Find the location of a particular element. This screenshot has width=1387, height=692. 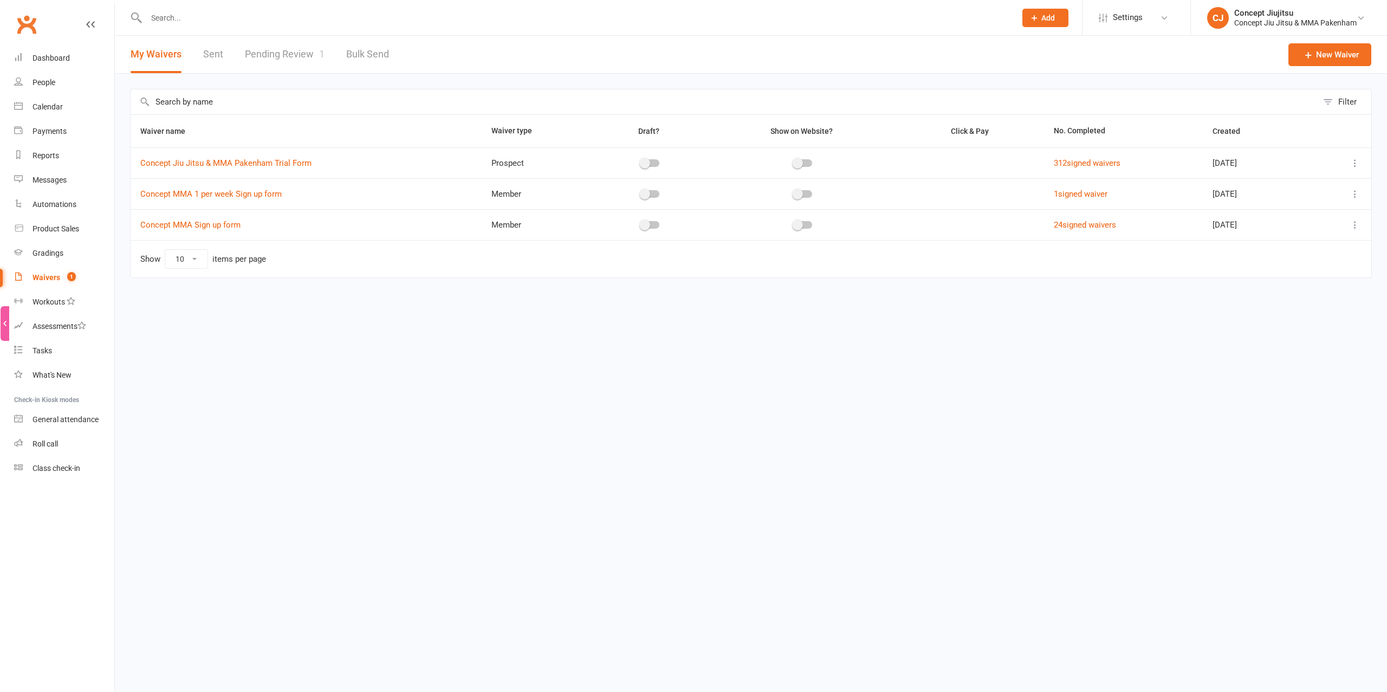

div: Filter is located at coordinates (1348, 102).